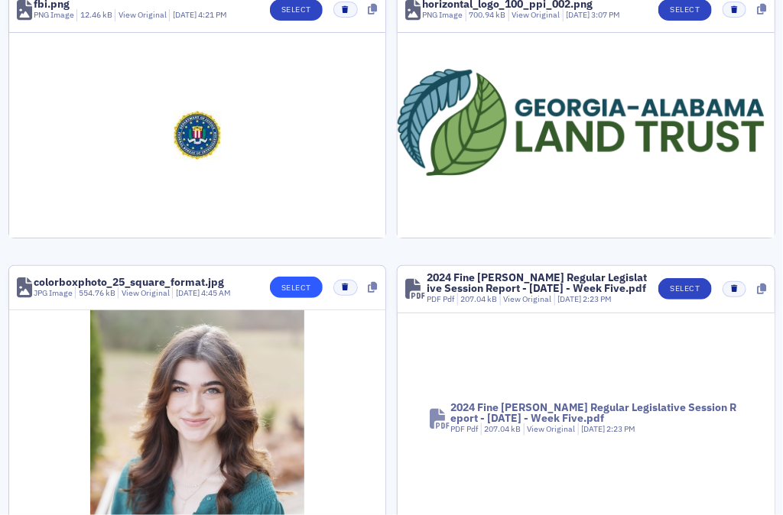  Describe the element at coordinates (94, 15) in the screenshot. I see `div: 12.46 kB` at that location.